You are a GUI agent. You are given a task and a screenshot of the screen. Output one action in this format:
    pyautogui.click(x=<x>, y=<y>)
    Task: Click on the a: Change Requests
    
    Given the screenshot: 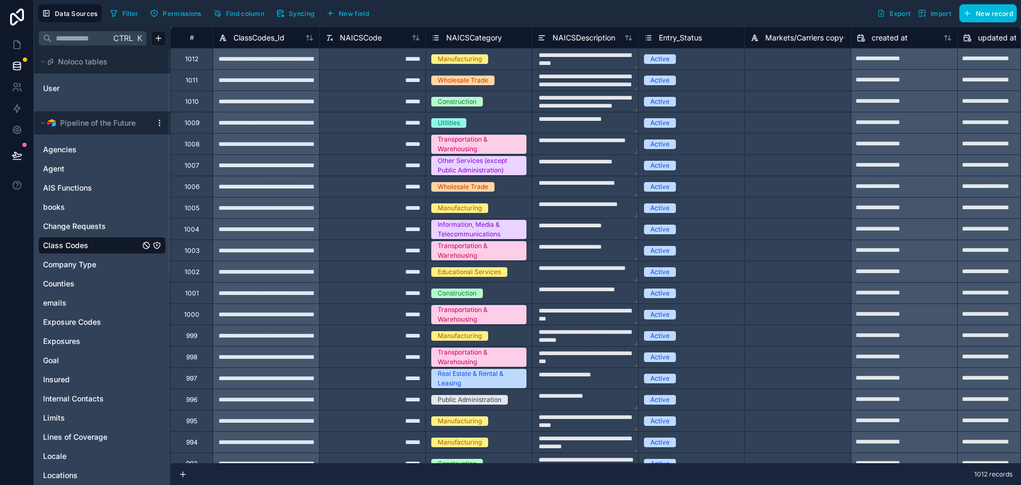 What is the action you would take?
    pyautogui.click(x=91, y=226)
    